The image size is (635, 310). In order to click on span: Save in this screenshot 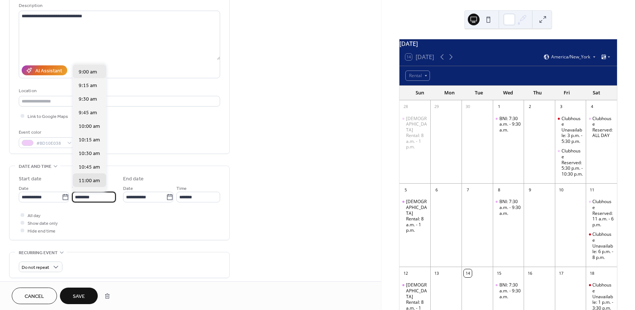, I will do `click(79, 296)`.